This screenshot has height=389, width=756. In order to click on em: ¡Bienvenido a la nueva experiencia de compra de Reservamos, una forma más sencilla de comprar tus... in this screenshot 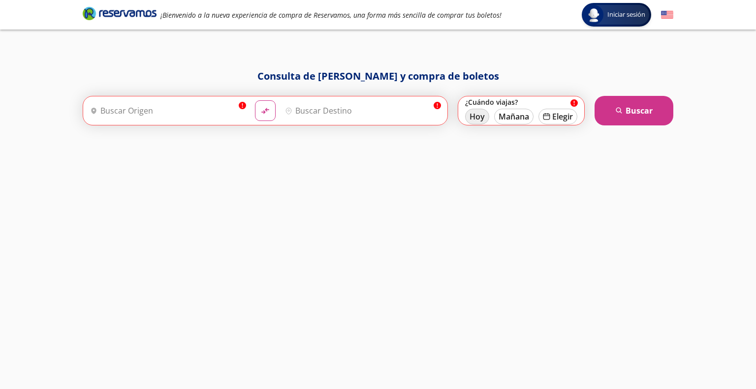, I will do `click(331, 15)`.